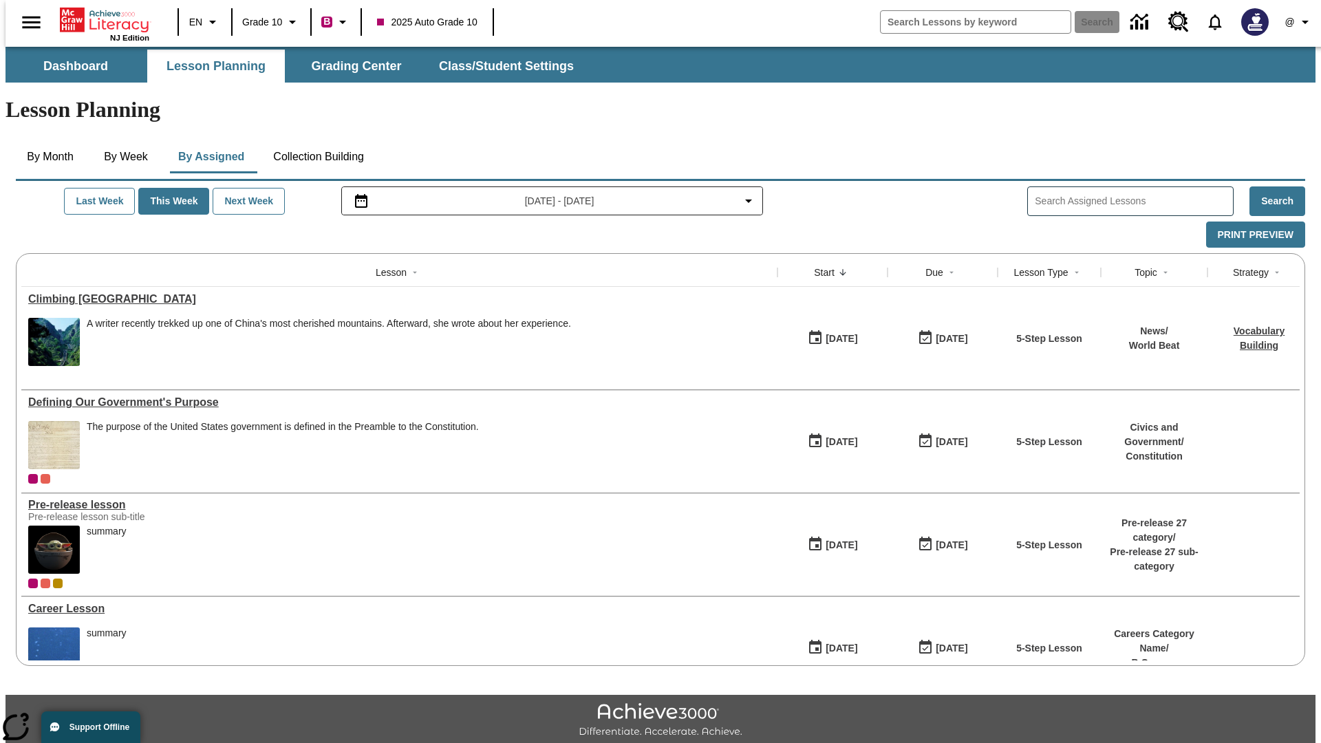  I want to click on button: By Week, so click(126, 157).